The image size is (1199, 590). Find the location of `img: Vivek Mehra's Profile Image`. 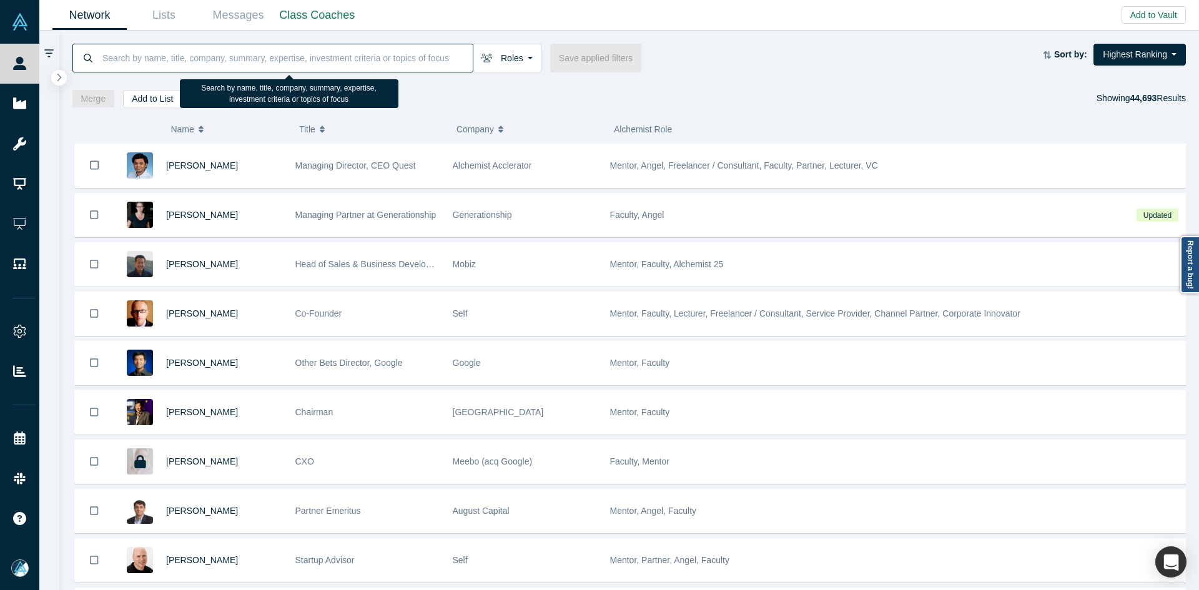

img: Vivek Mehra's Profile Image is located at coordinates (140, 511).